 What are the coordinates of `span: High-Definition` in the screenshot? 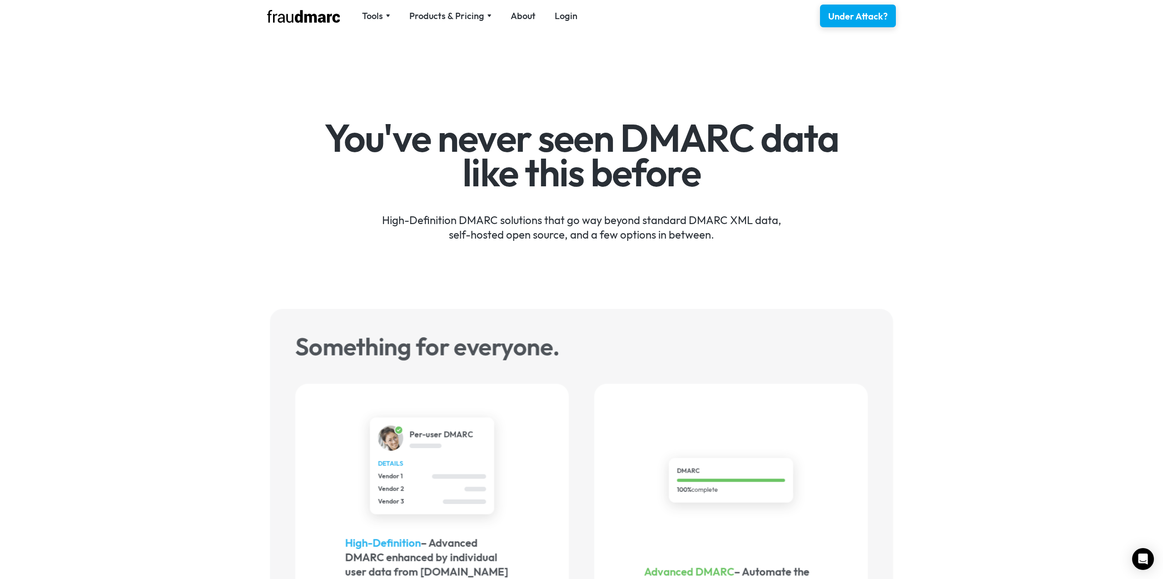 It's located at (383, 542).